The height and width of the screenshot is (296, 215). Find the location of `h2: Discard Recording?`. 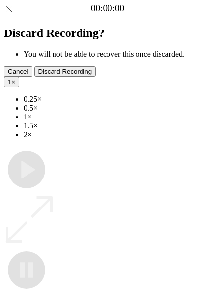

h2: Discard Recording? is located at coordinates (108, 33).